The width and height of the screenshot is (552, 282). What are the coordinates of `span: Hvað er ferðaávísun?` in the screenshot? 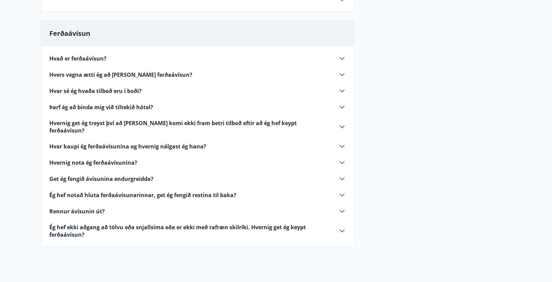 It's located at (78, 59).